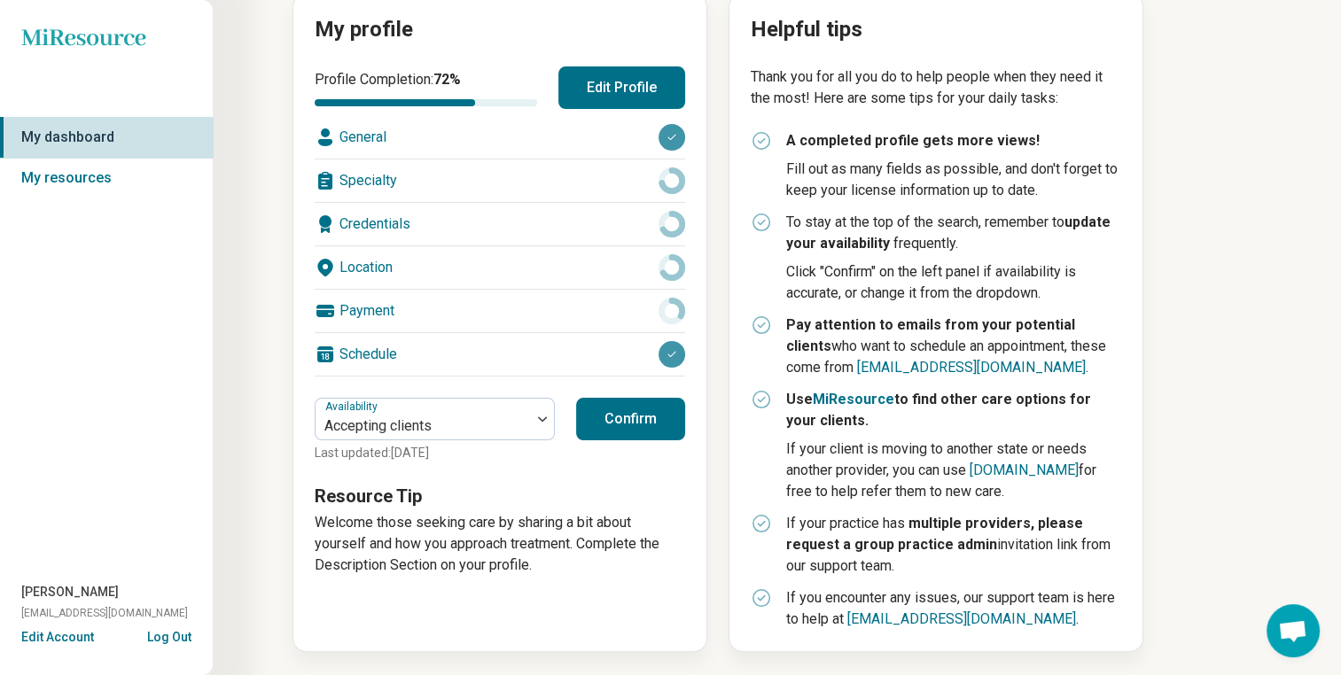 The width and height of the screenshot is (1341, 675). I want to click on div: Profile Completion:, so click(425, 88).